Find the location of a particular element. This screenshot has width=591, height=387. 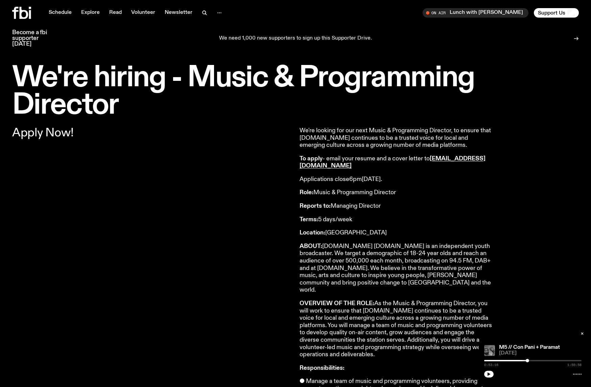

a: Newsletter is located at coordinates (178, 13).